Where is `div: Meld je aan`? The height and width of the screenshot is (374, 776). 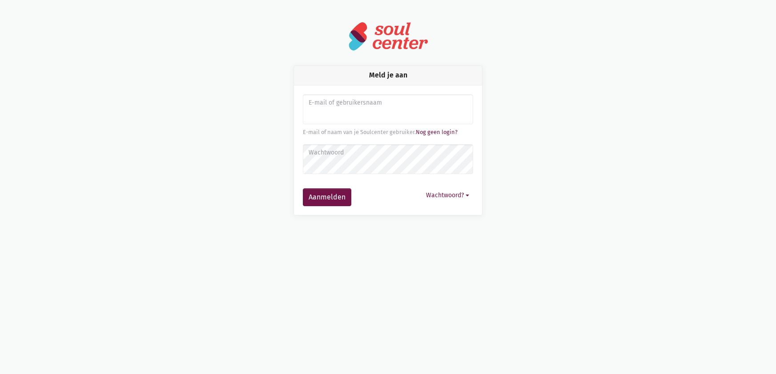
div: Meld je aan is located at coordinates (388, 75).